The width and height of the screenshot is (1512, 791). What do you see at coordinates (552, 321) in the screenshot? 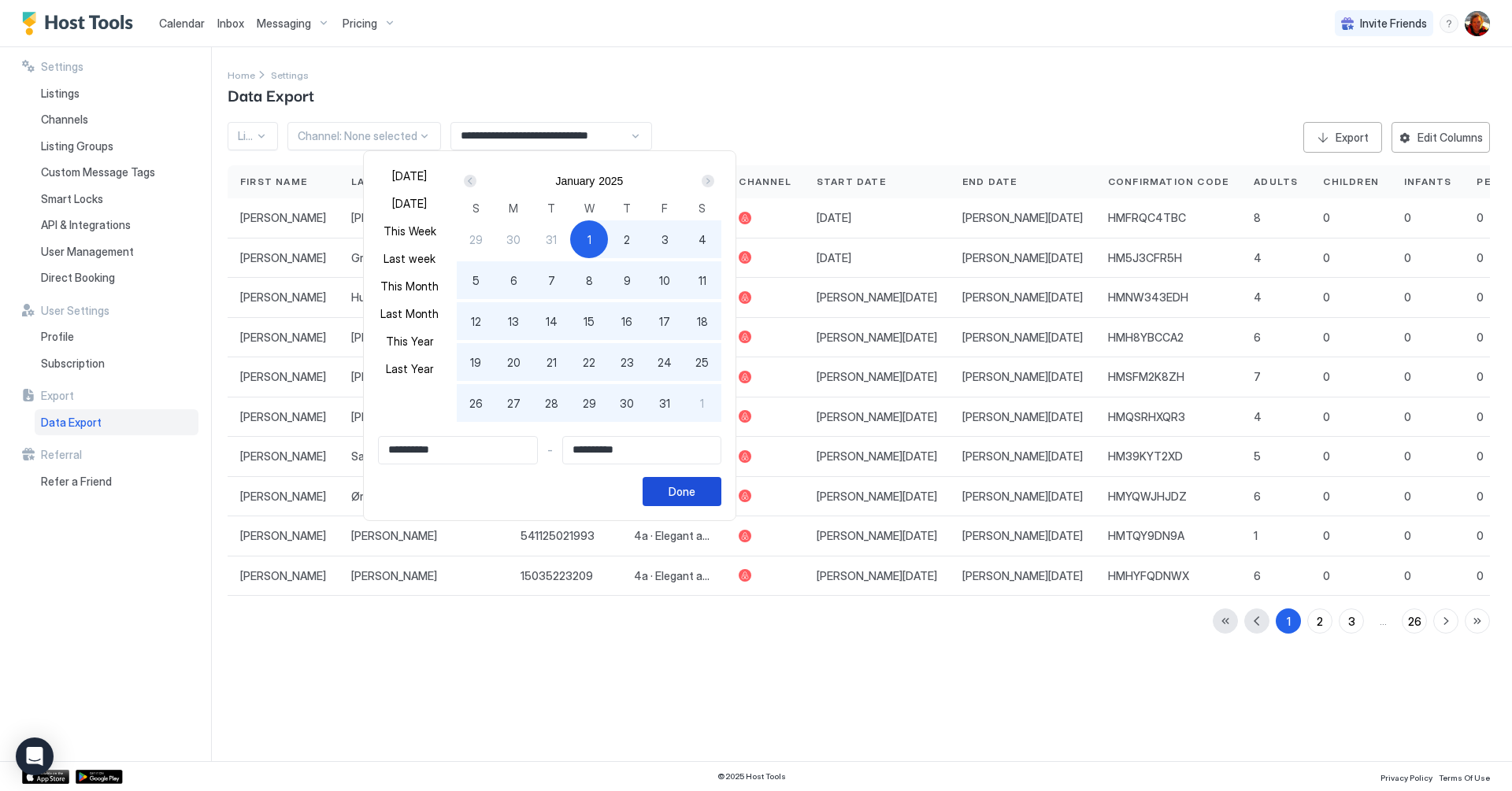
I see `button: 14` at bounding box center [552, 321].